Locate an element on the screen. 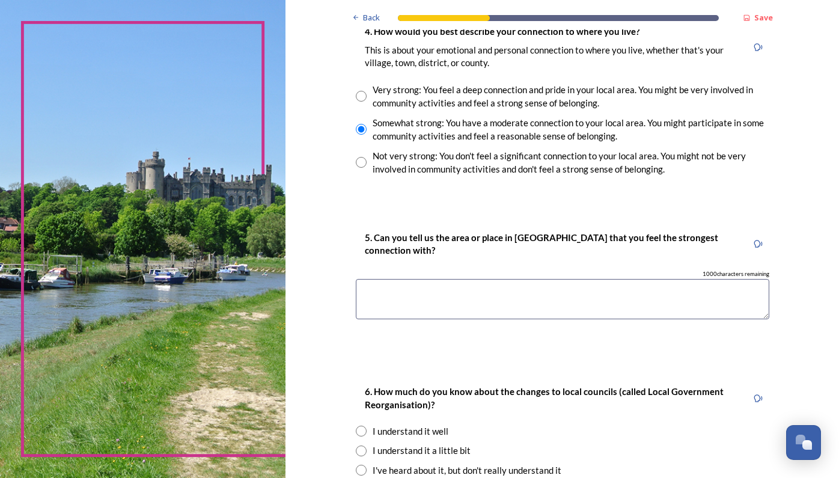 Image resolution: width=839 pixels, height=478 pixels. span: Back is located at coordinates (371, 17).